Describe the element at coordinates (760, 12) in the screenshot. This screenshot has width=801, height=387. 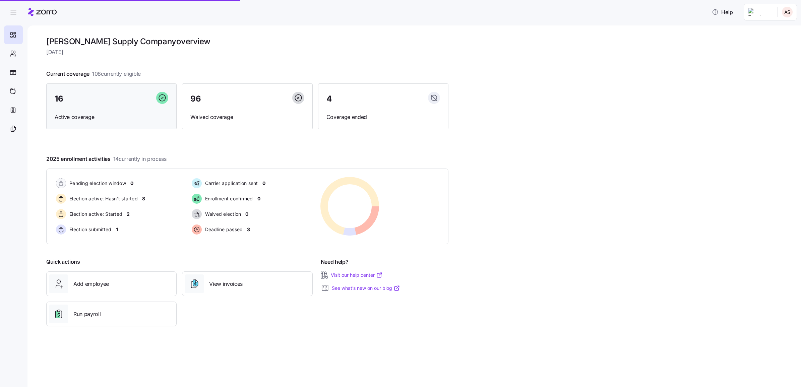
I see `img: Employer logo` at that location.